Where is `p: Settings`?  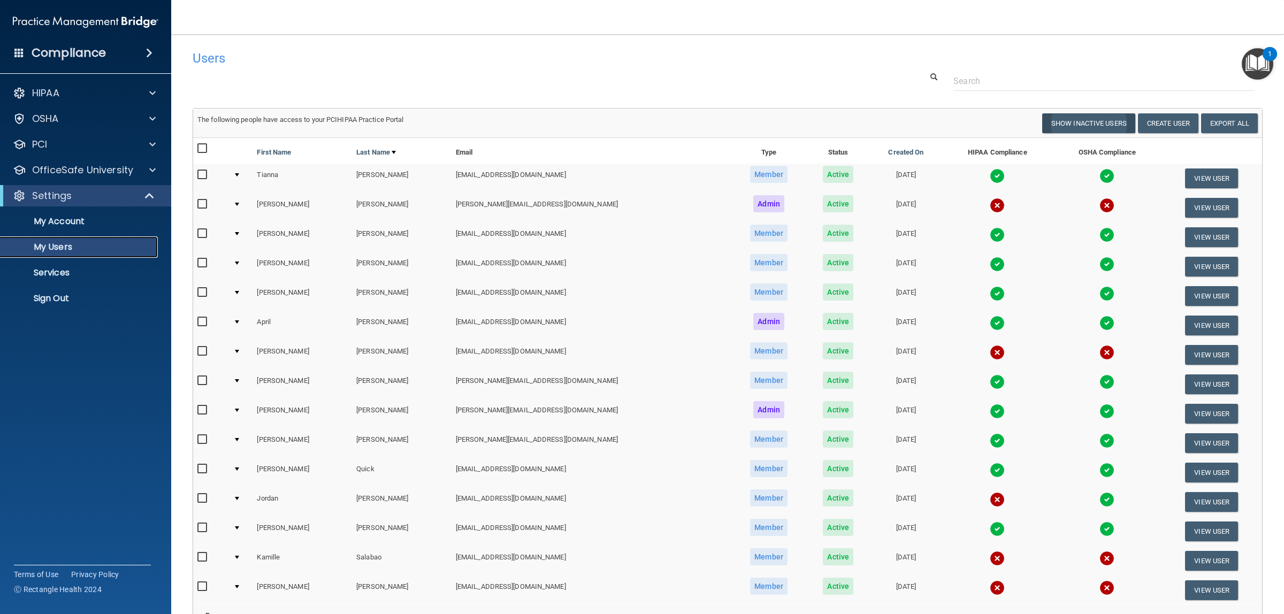
p: Settings is located at coordinates (52, 196).